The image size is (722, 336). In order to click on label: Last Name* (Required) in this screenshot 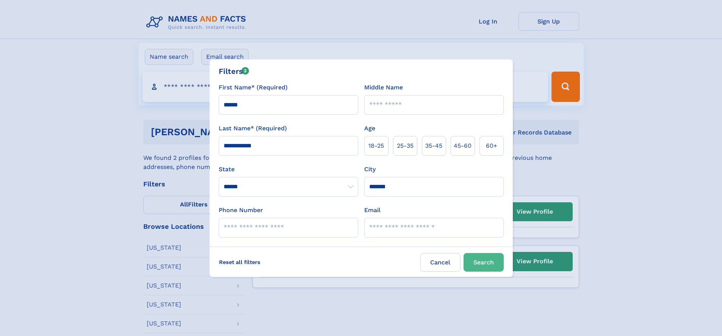, I will do `click(253, 129)`.